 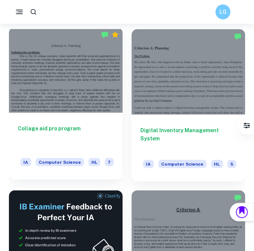 What do you see at coordinates (223, 12) in the screenshot?
I see `h6: LG` at bounding box center [223, 12].